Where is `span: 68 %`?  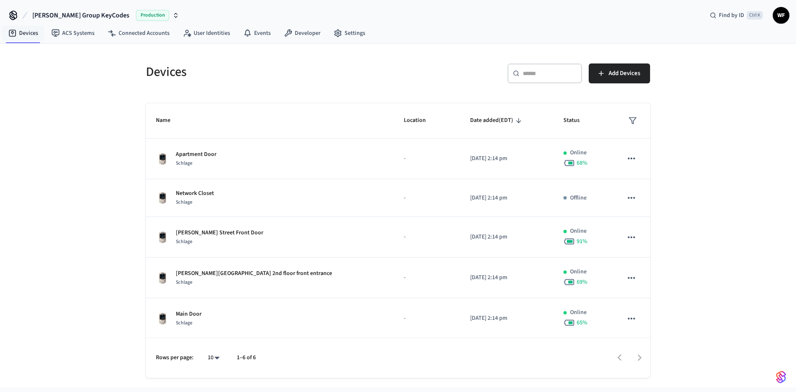 span: 68 % is located at coordinates (582, 163).